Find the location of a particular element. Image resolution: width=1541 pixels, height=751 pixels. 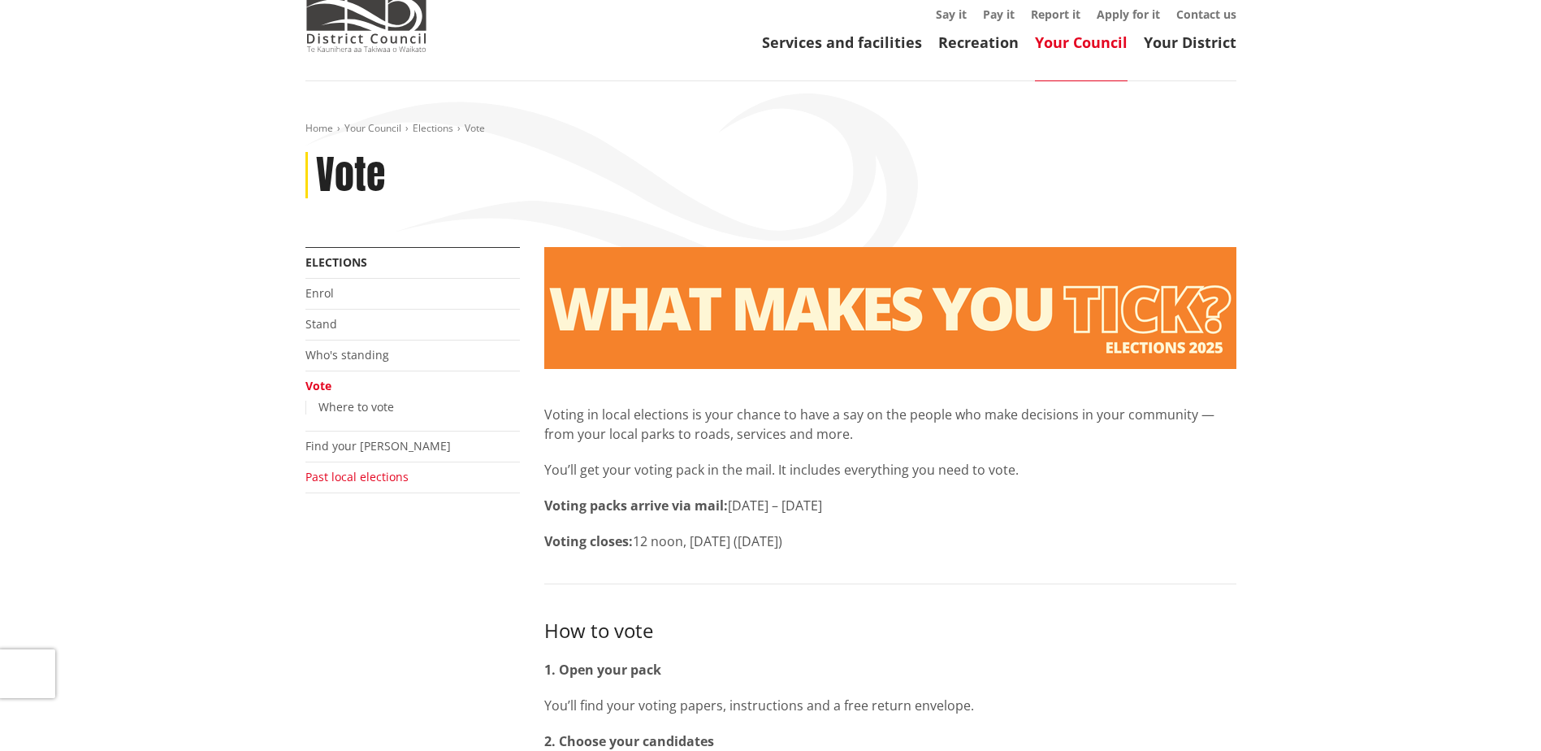

a: Say it is located at coordinates (951, 14).